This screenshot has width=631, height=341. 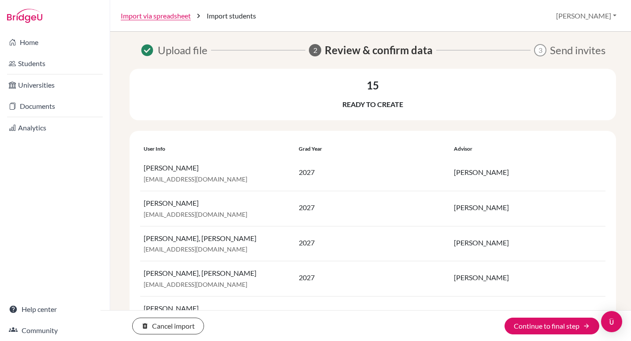 I want to click on a: Universities, so click(x=55, y=85).